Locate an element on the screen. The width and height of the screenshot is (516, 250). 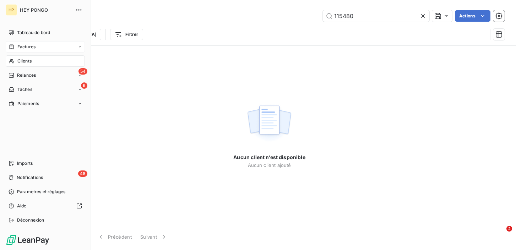
span: Notifications is located at coordinates (30, 178).